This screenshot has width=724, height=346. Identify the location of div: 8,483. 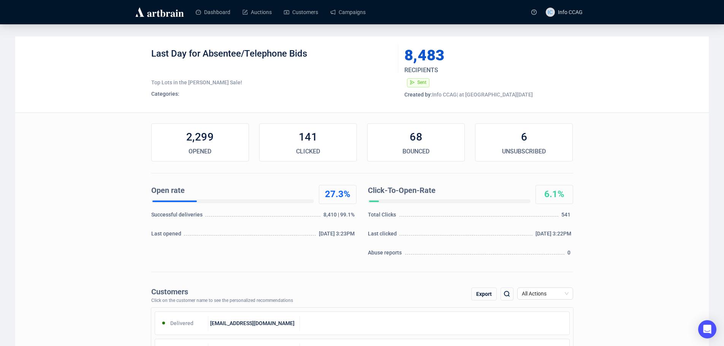
(471, 56).